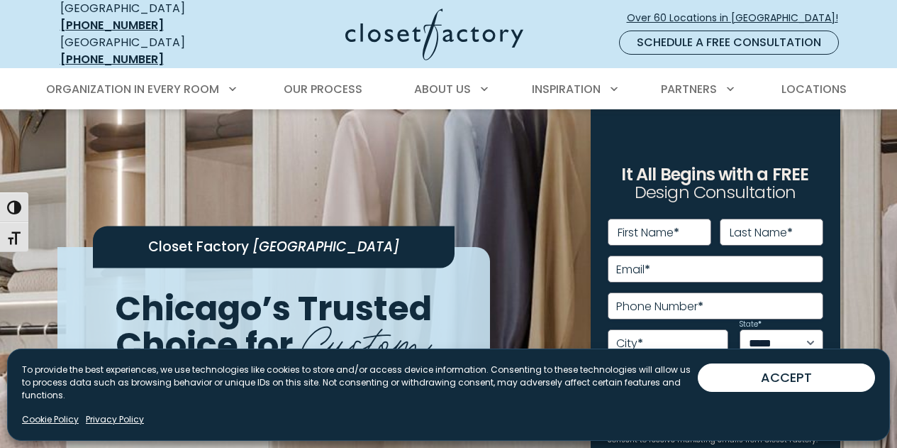 This screenshot has width=897, height=448. What do you see at coordinates (566, 89) in the screenshot?
I see `span: Inspiration` at bounding box center [566, 89].